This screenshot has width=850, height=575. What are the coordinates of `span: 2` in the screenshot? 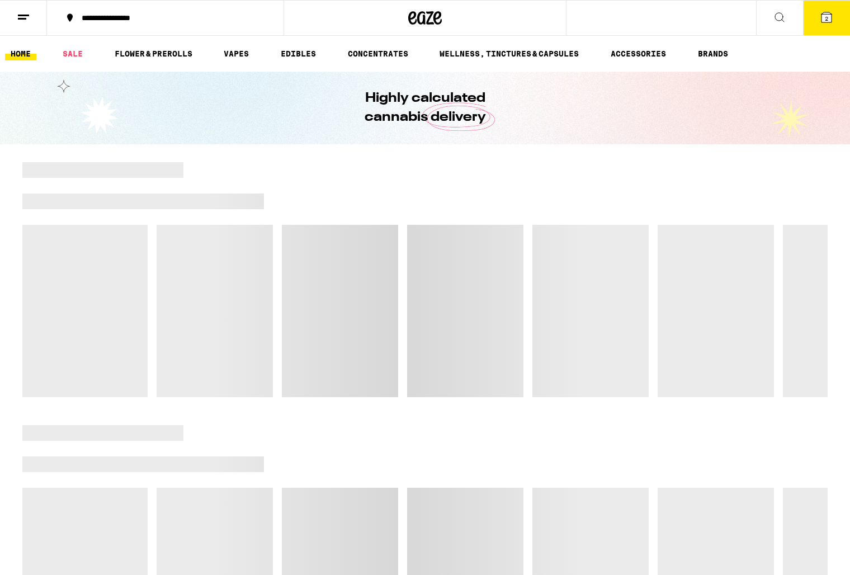 It's located at (827, 18).